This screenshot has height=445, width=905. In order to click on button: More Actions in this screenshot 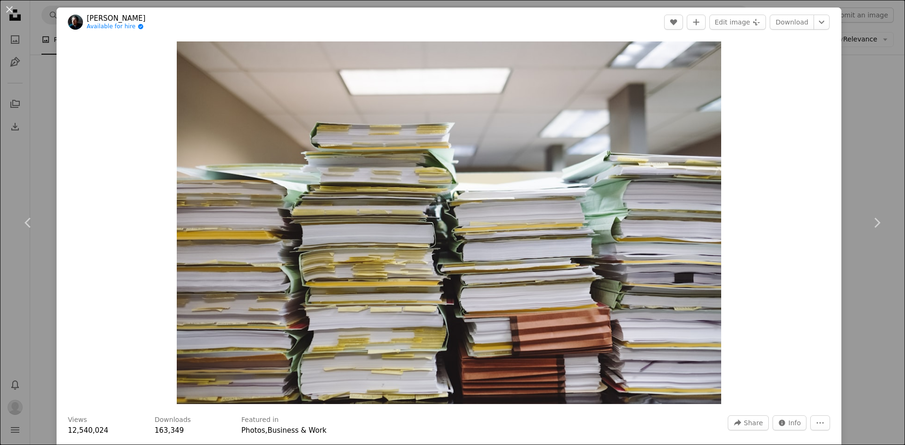, I will do `click(820, 423)`.